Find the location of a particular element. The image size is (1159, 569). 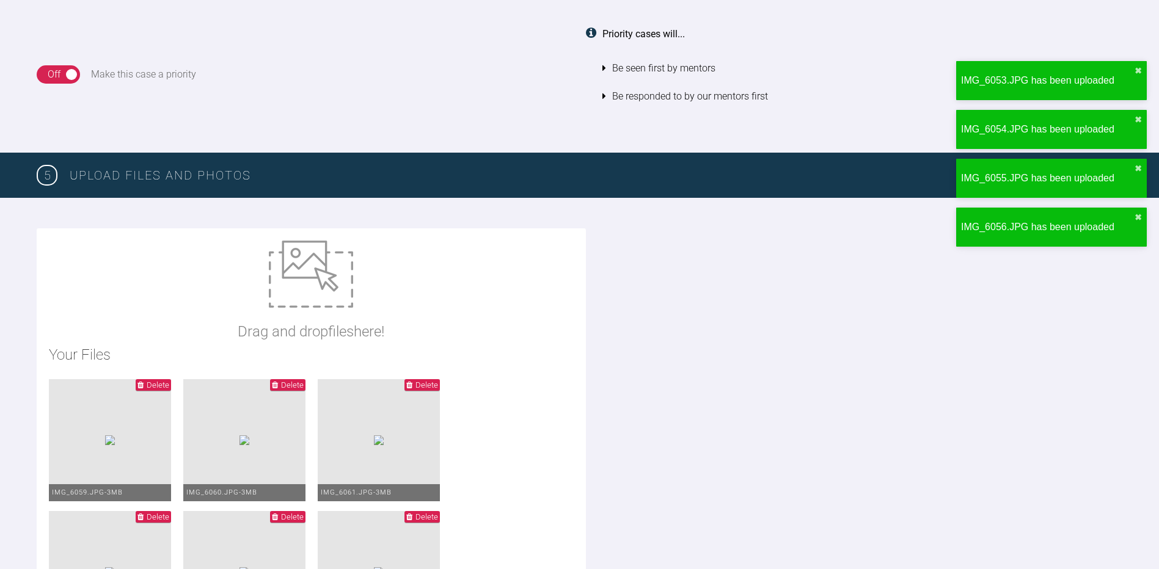

img: f620b4a2-feb8-4001-8c4a-3001c93d6134 is located at coordinates (379, 441).